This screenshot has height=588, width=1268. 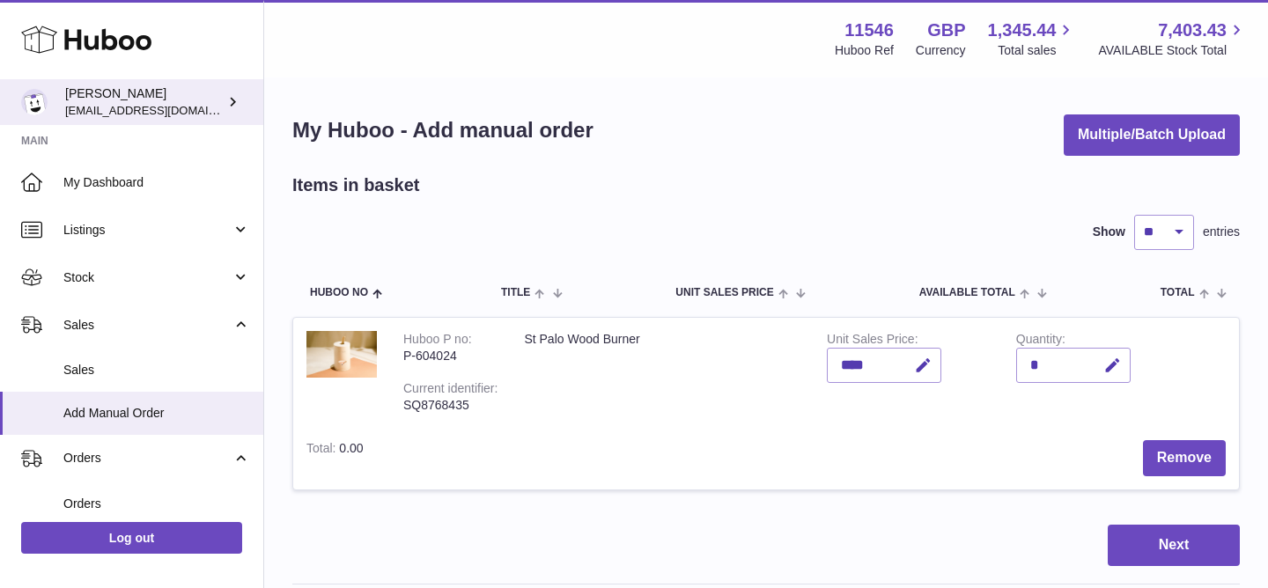 I want to click on span: 1,345.44, so click(x=1022, y=30).